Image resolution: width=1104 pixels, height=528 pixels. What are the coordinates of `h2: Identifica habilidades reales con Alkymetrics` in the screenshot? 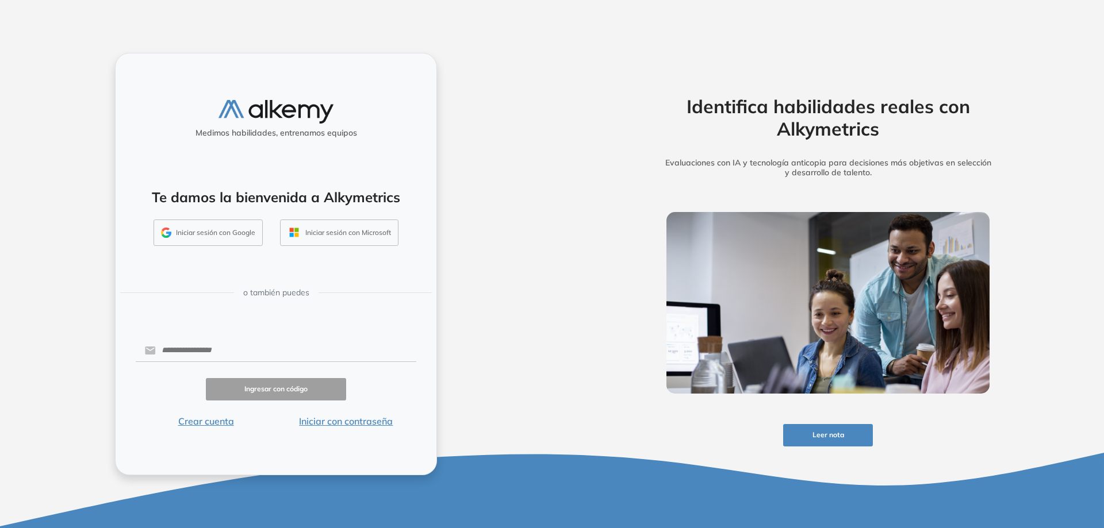 It's located at (828, 117).